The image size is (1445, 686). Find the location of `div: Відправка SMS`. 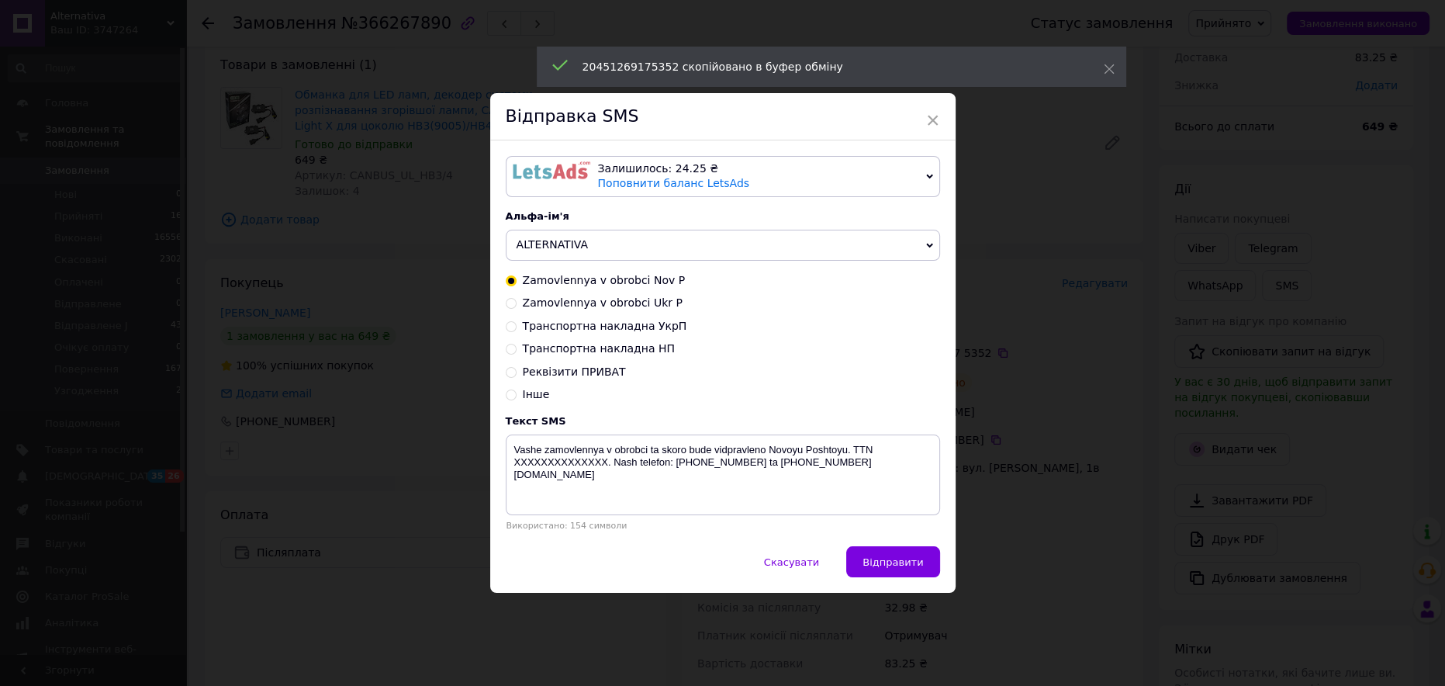

div: Відправка SMS is located at coordinates (723, 116).